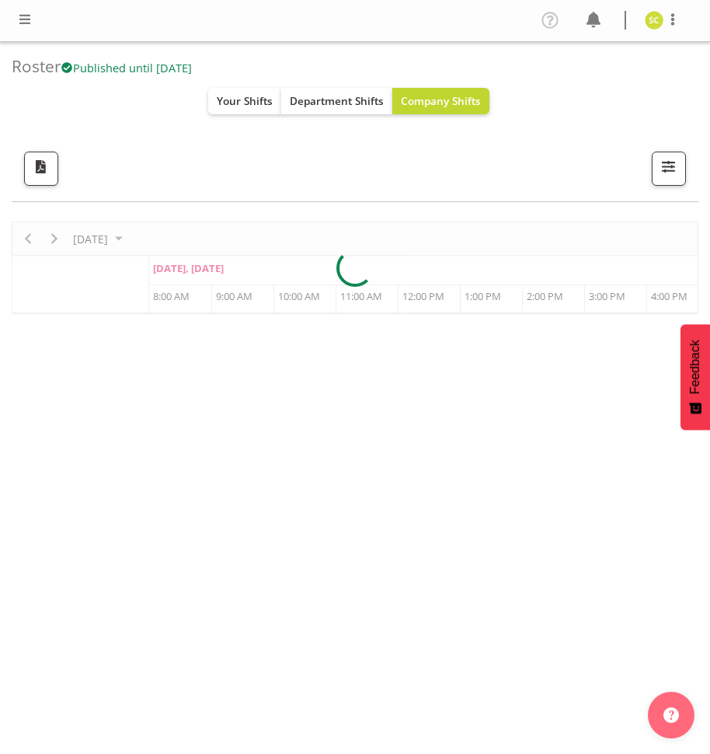 This screenshot has width=710, height=754. Describe the element at coordinates (336, 101) in the screenshot. I see `button: Department Shifts` at that location.